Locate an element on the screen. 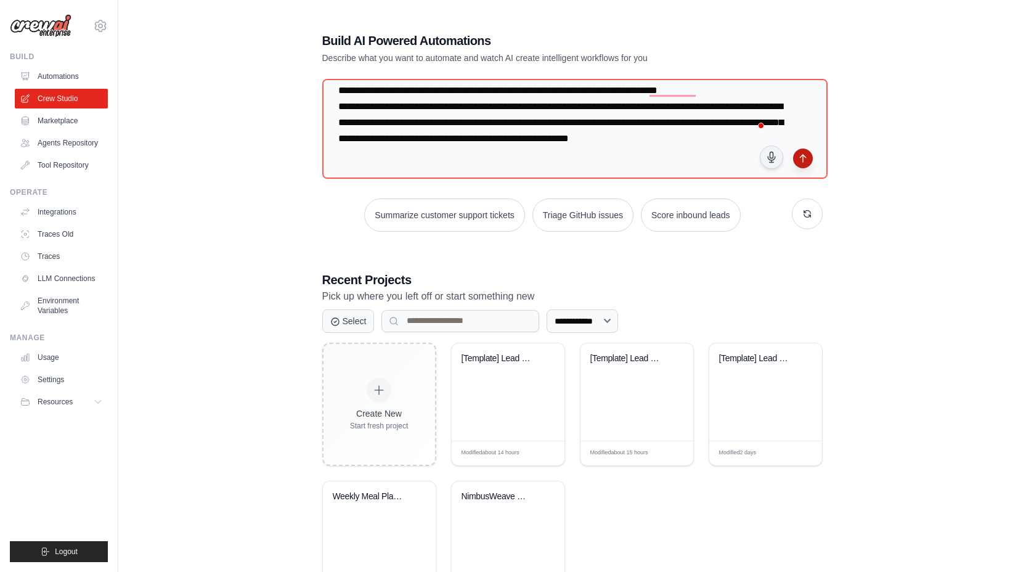  button: Click to speak your automation idea is located at coordinates (772, 157).